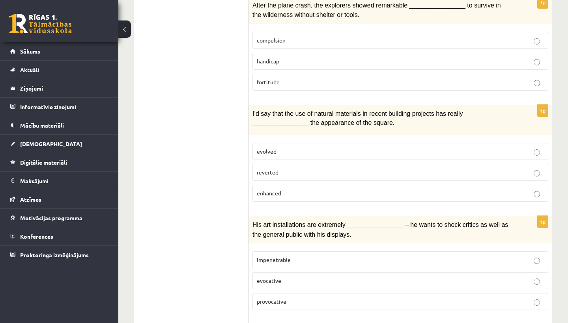 This screenshot has width=568, height=323. Describe the element at coordinates (37, 237) in the screenshot. I see `span: Konferences` at that location.